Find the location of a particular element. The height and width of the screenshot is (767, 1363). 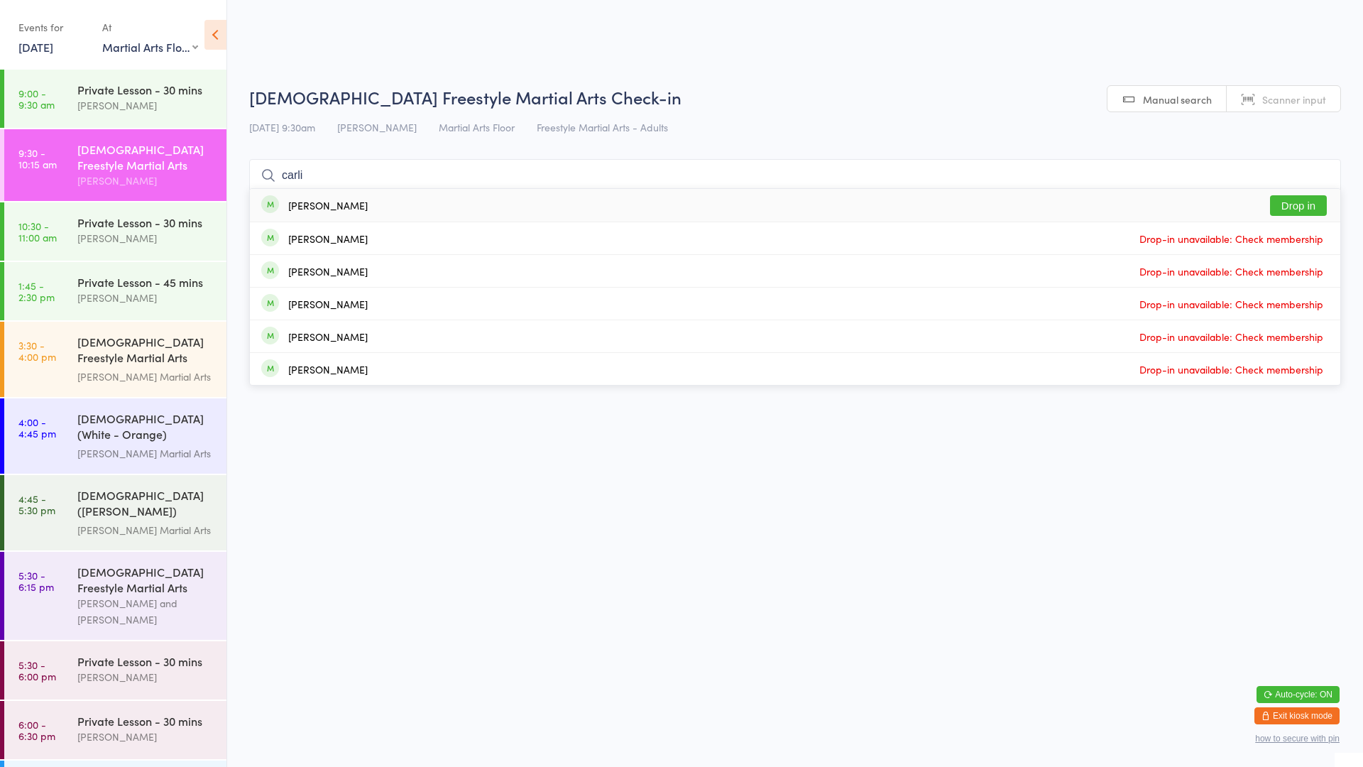

time: 5:30 - 6:00 pm is located at coordinates (37, 670).